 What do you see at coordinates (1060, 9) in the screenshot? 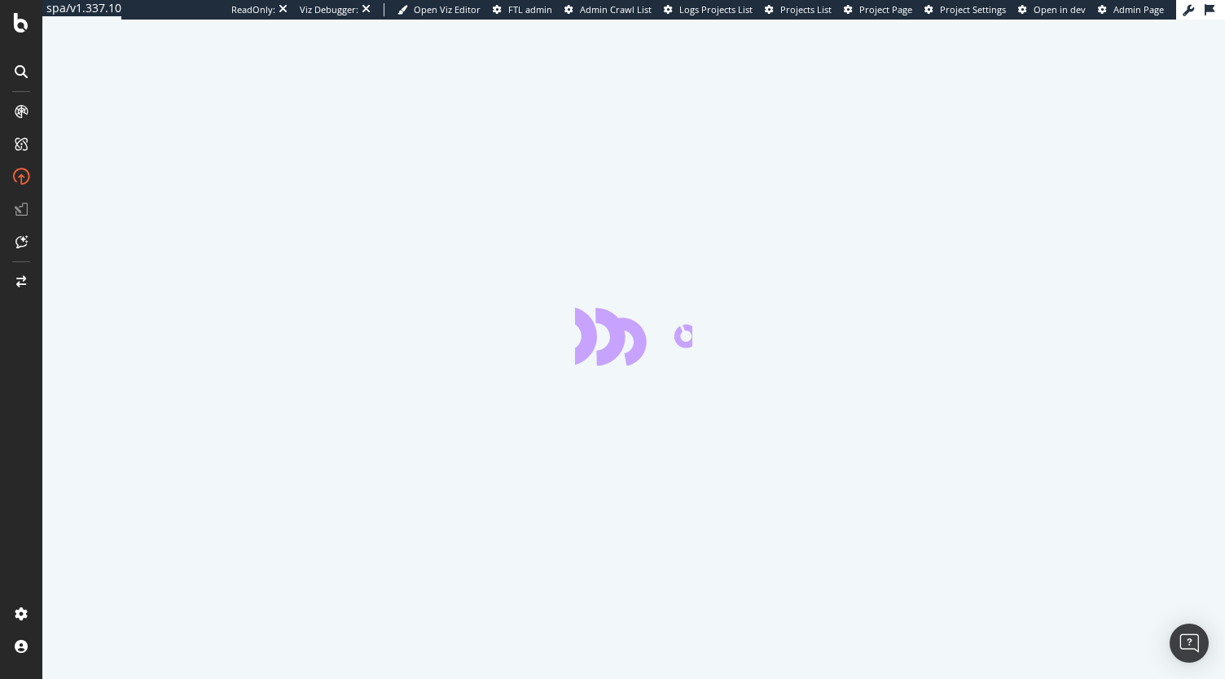
I see `span: Open in dev` at bounding box center [1060, 9].